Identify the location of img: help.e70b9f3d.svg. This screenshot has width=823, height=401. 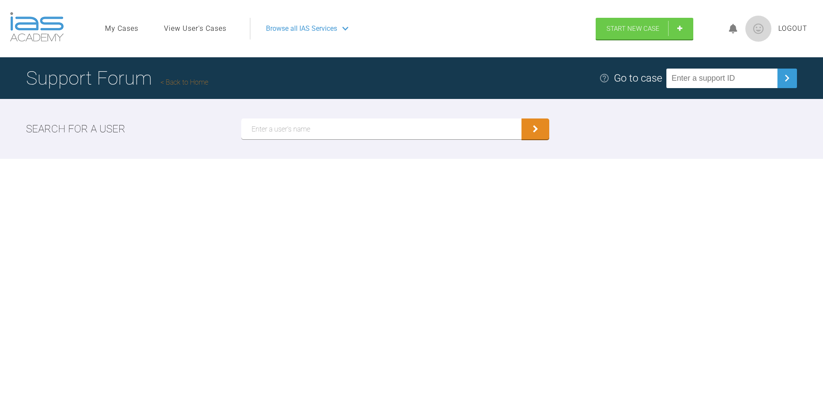
(604, 78).